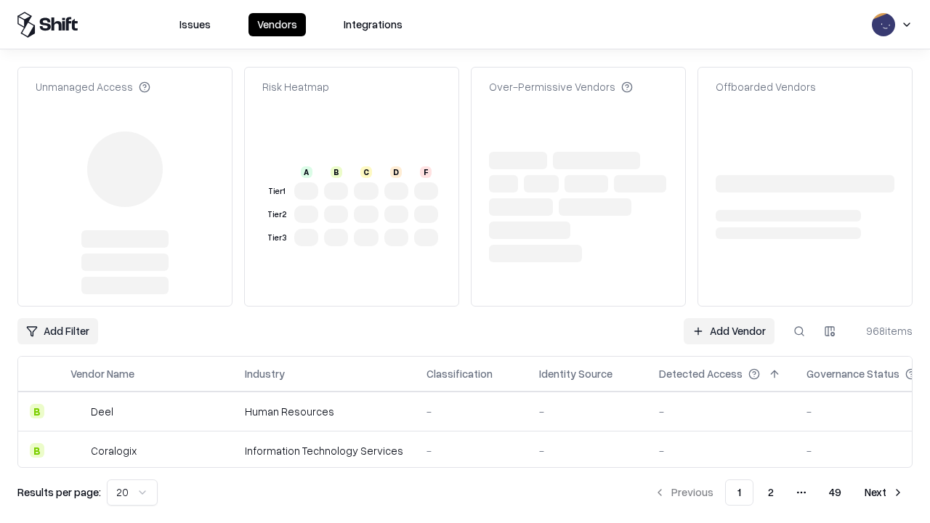 The width and height of the screenshot is (930, 523). Describe the element at coordinates (835, 493) in the screenshot. I see `button: 49` at that location.